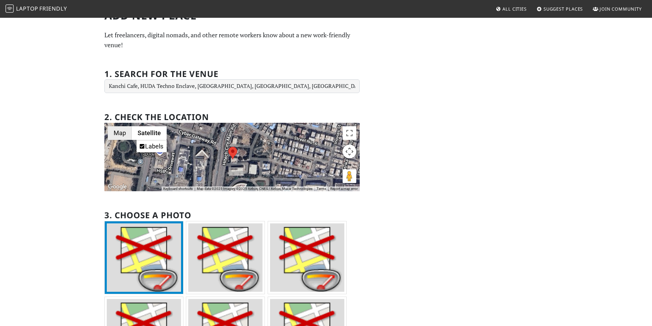 The width and height of the screenshot is (652, 326). Describe the element at coordinates (618, 9) in the screenshot. I see `a: Join Community` at that location.